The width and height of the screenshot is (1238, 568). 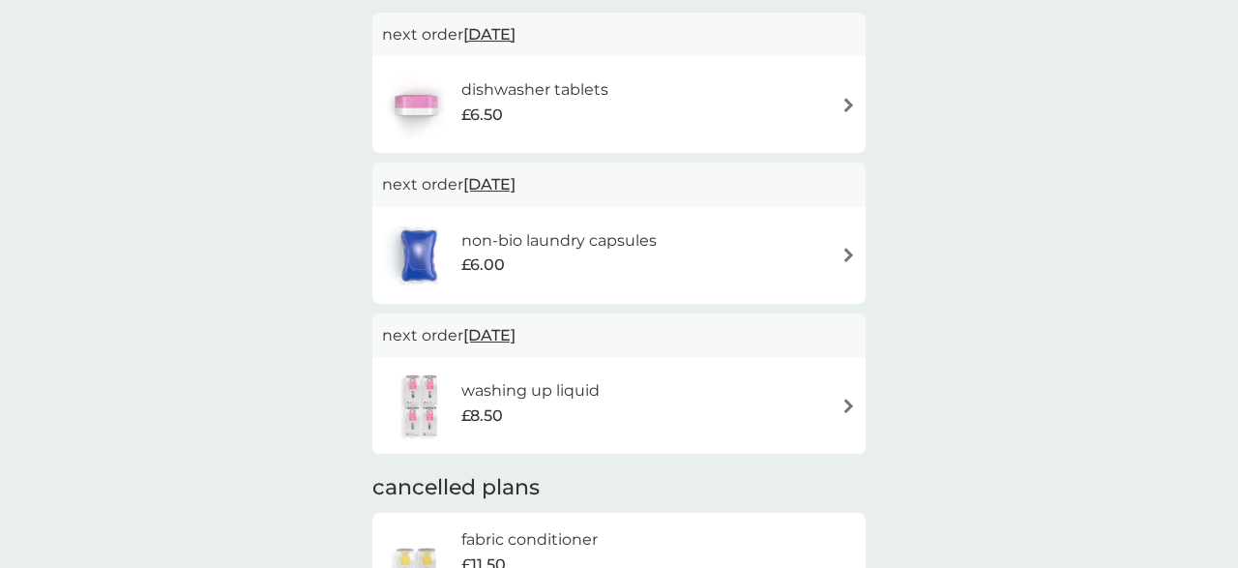 What do you see at coordinates (482, 416) in the screenshot?
I see `span: £8.50` at bounding box center [482, 416].